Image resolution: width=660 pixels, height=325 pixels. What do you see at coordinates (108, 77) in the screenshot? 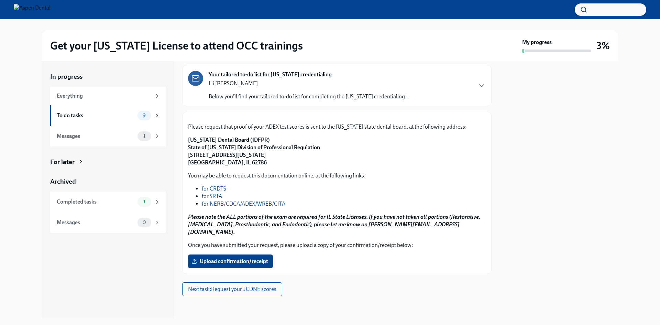
I see `div: In progress` at bounding box center [108, 77].